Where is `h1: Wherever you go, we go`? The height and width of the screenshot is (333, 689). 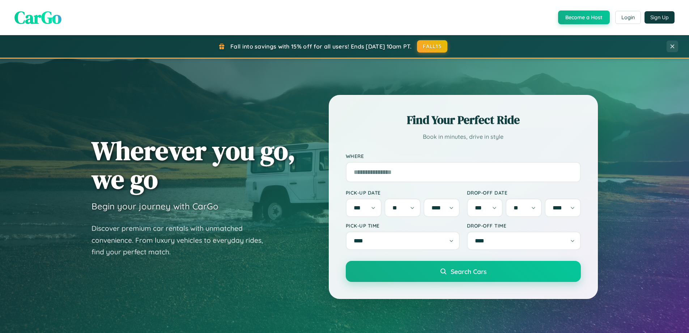
h1: Wherever you go, we go is located at coordinates (194, 165).